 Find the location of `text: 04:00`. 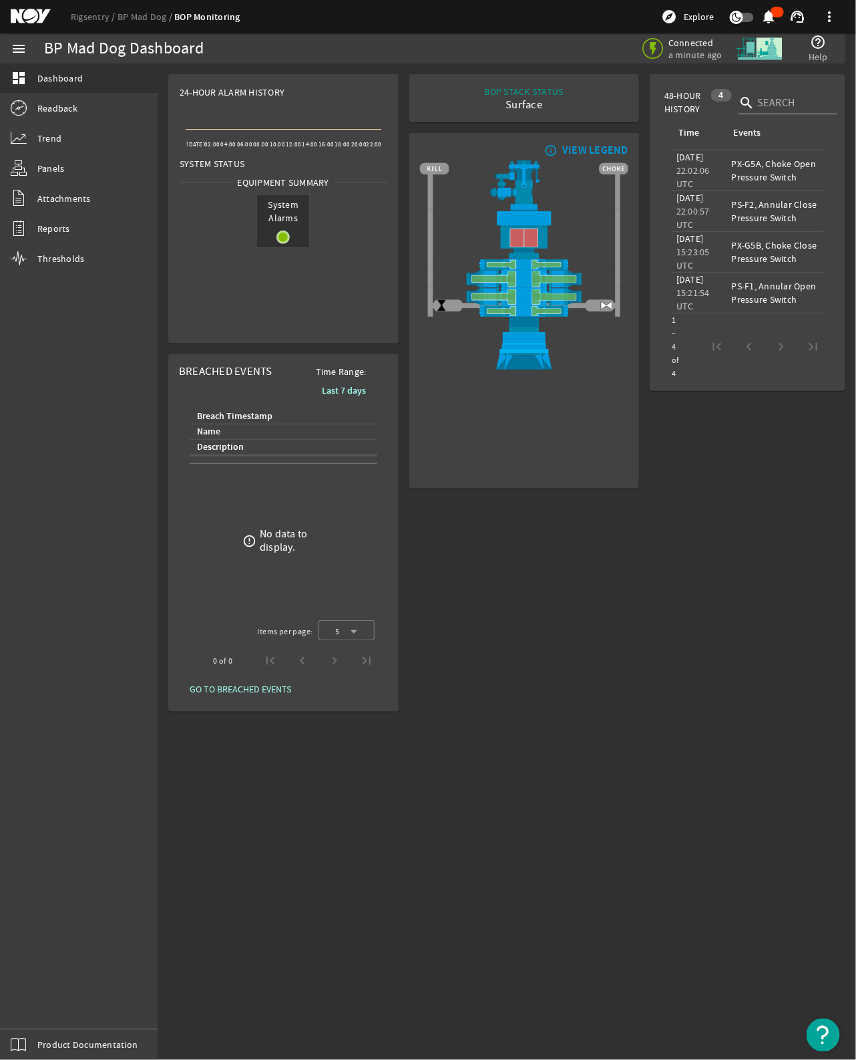

text: 04:00 is located at coordinates (228, 144).